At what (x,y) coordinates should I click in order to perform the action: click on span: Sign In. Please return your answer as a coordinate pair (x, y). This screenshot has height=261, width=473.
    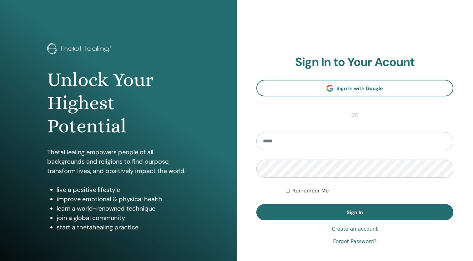
    Looking at the image, I should click on (355, 212).